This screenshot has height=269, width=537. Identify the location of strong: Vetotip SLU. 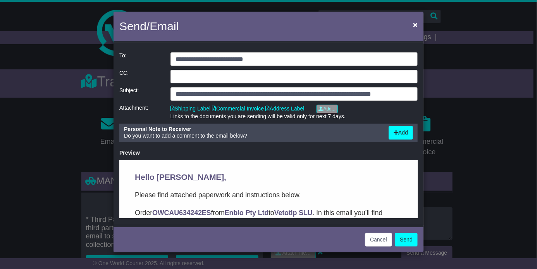
(174, 53).